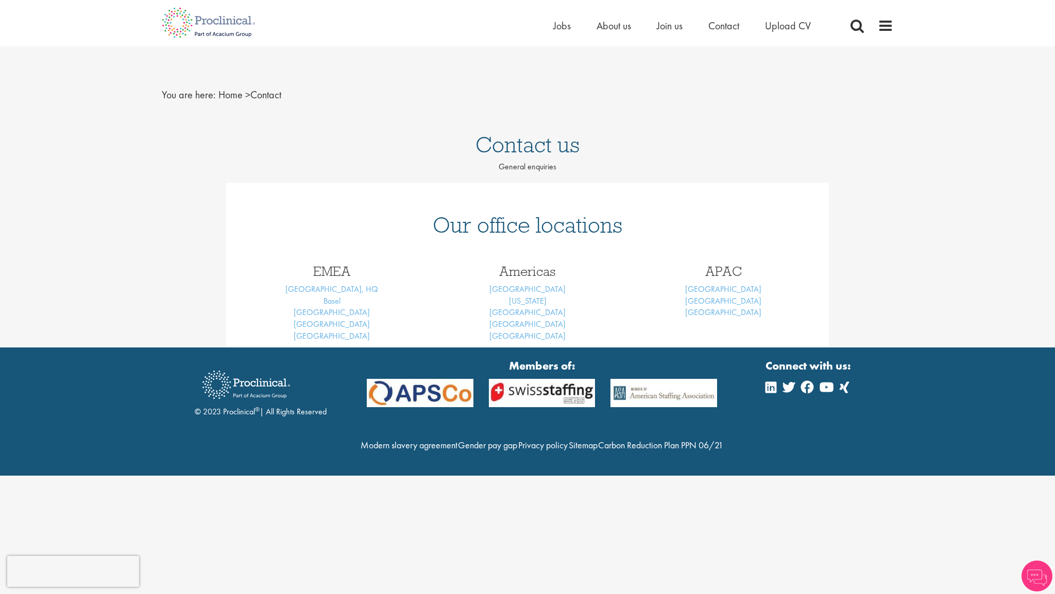 Image resolution: width=1055 pixels, height=594 pixels. Describe the element at coordinates (230, 95) in the screenshot. I see `a: breadcrumb link to Home` at that location.